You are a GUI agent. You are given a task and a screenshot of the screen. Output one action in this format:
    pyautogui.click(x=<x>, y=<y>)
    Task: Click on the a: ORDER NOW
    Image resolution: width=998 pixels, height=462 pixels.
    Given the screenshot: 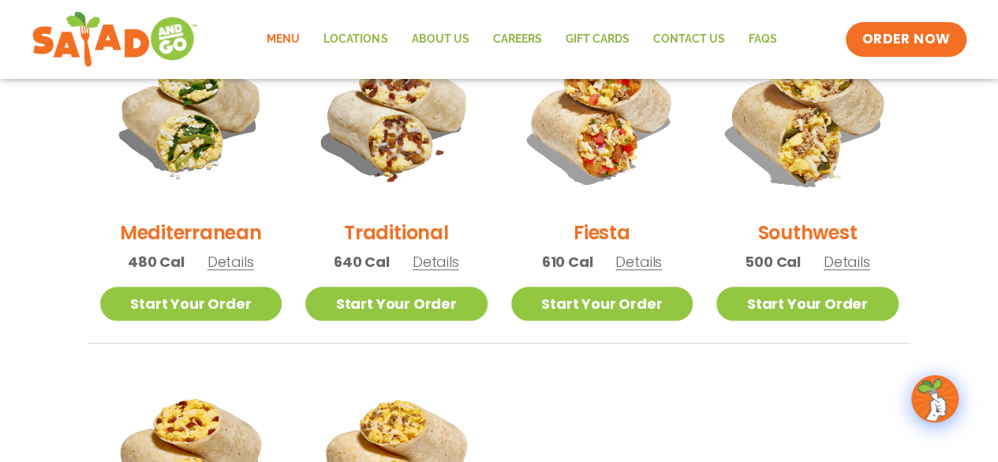 What is the action you would take?
    pyautogui.click(x=906, y=39)
    